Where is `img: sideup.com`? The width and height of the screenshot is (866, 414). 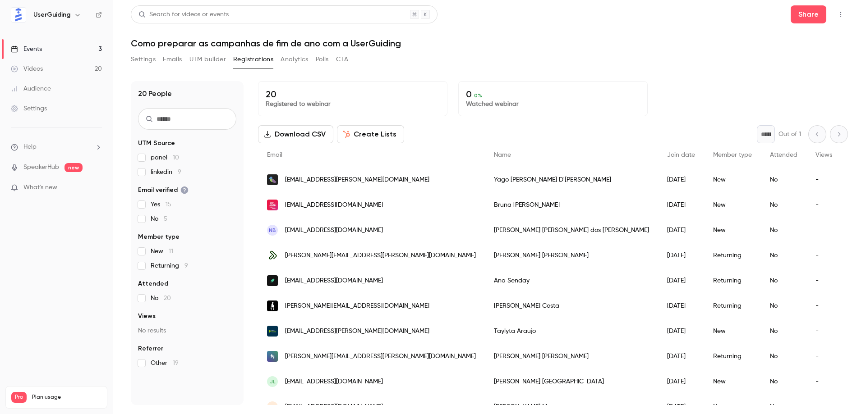 img: sideup.com is located at coordinates (272, 256).